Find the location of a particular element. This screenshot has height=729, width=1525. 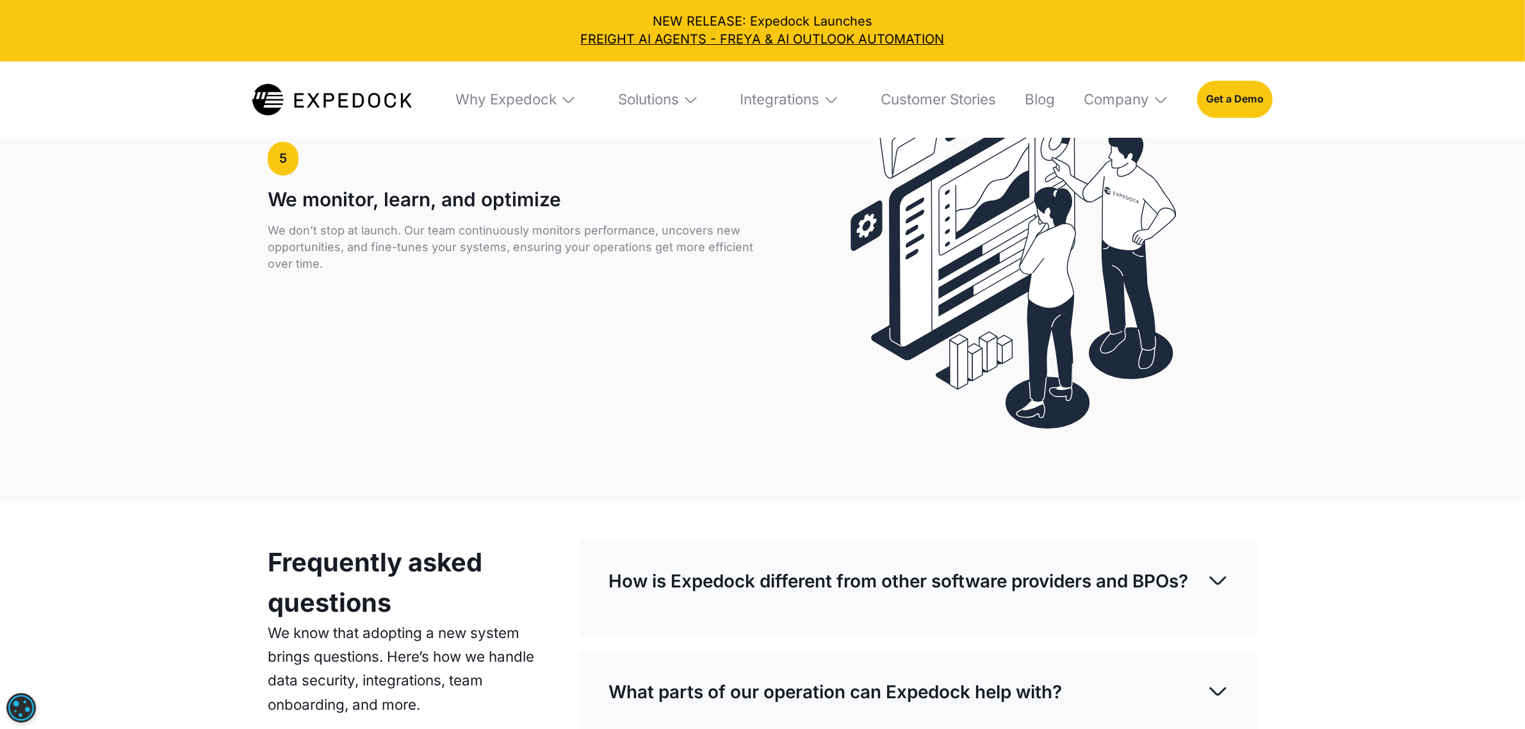

div: Chat Widget is located at coordinates (1493, 698).